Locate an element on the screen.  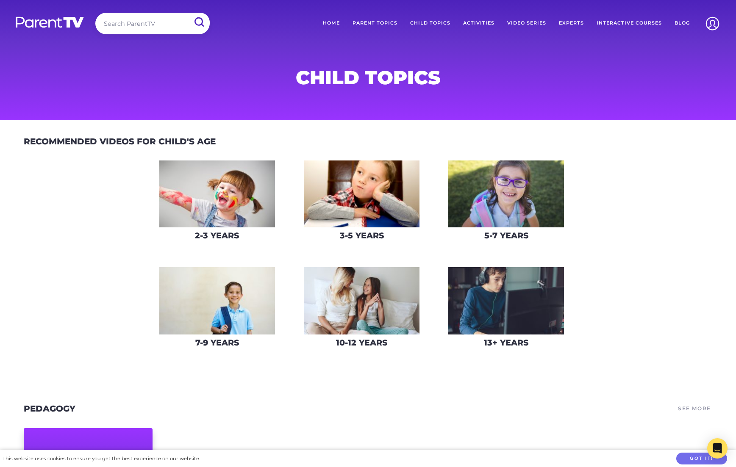
img: AdobeStock_52551224-e1557294252315-275x160.jpeg is located at coordinates (217, 194).